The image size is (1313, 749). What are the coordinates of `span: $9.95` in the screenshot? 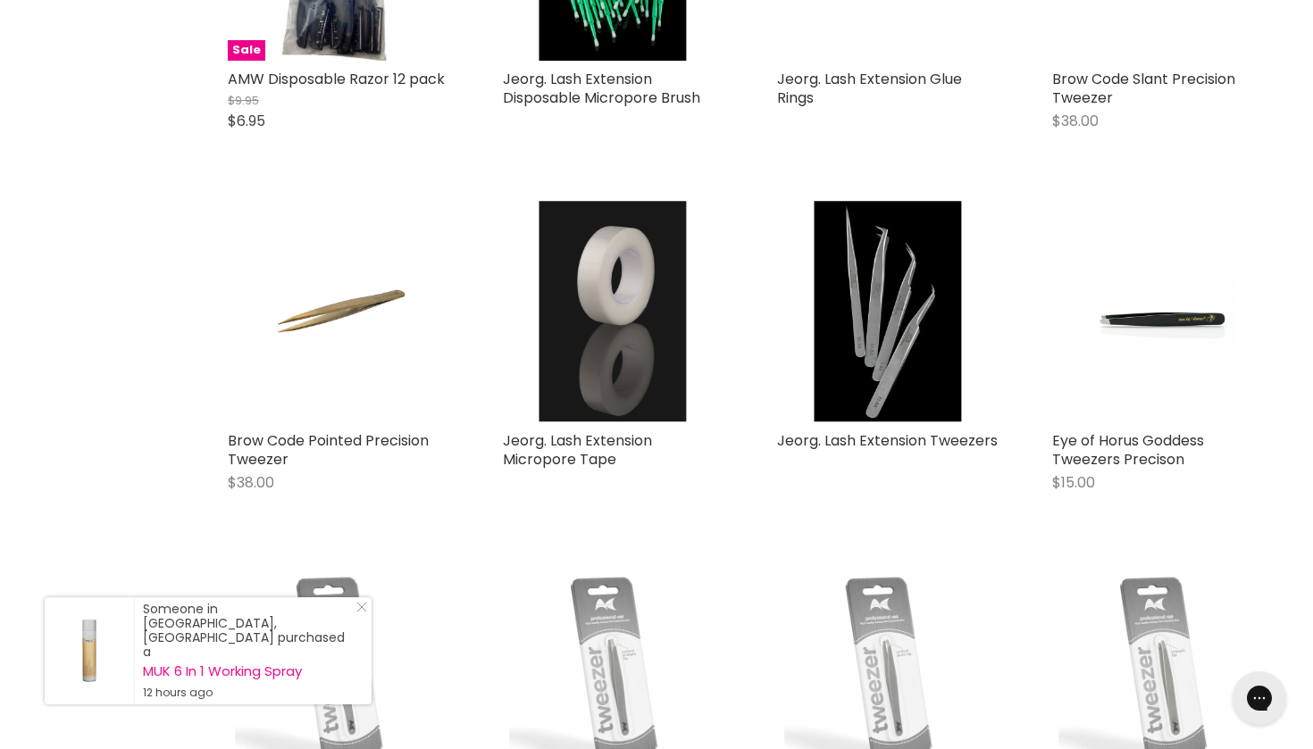 It's located at (243, 100).